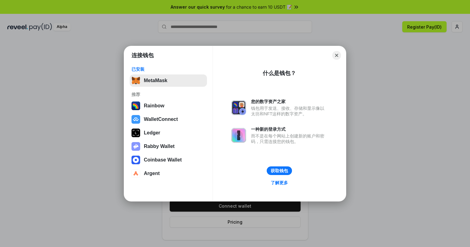 The height and width of the screenshot is (247, 470). I want to click on a: 了解更多, so click(279, 183).